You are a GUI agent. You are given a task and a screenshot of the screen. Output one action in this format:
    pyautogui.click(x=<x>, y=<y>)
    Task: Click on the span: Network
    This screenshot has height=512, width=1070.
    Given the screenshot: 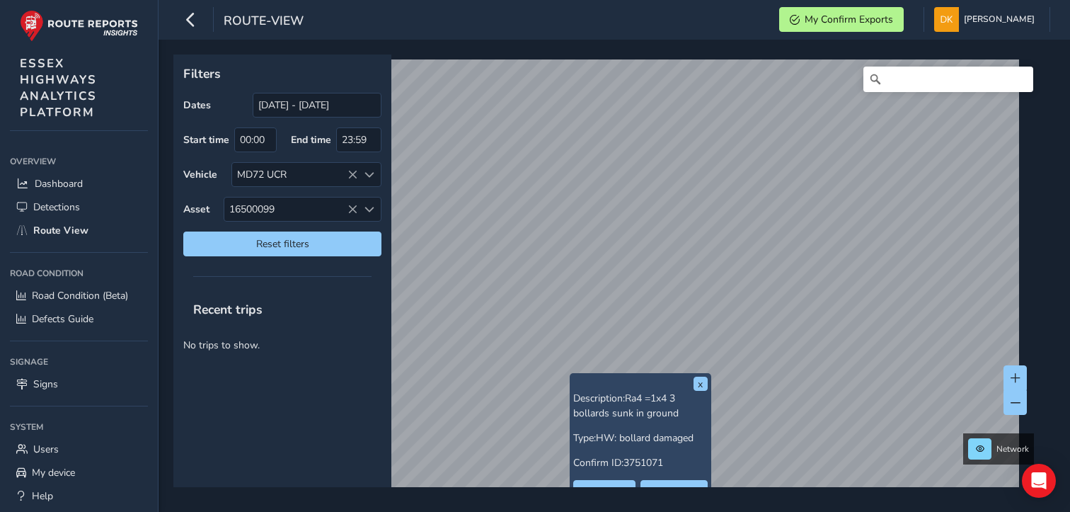 What is the action you would take?
    pyautogui.click(x=1013, y=449)
    